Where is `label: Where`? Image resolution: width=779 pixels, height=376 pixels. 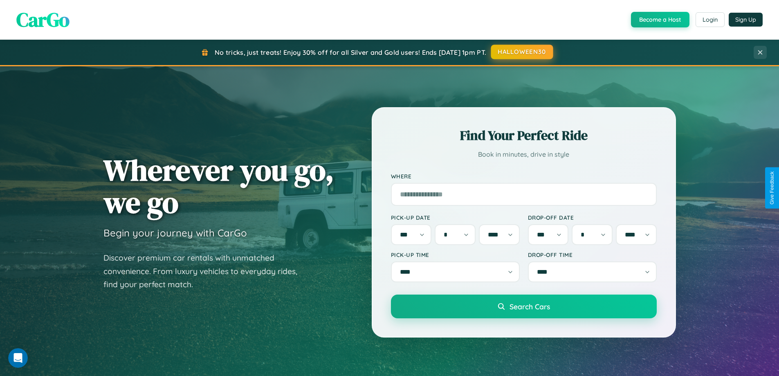 label: Where is located at coordinates (524, 176).